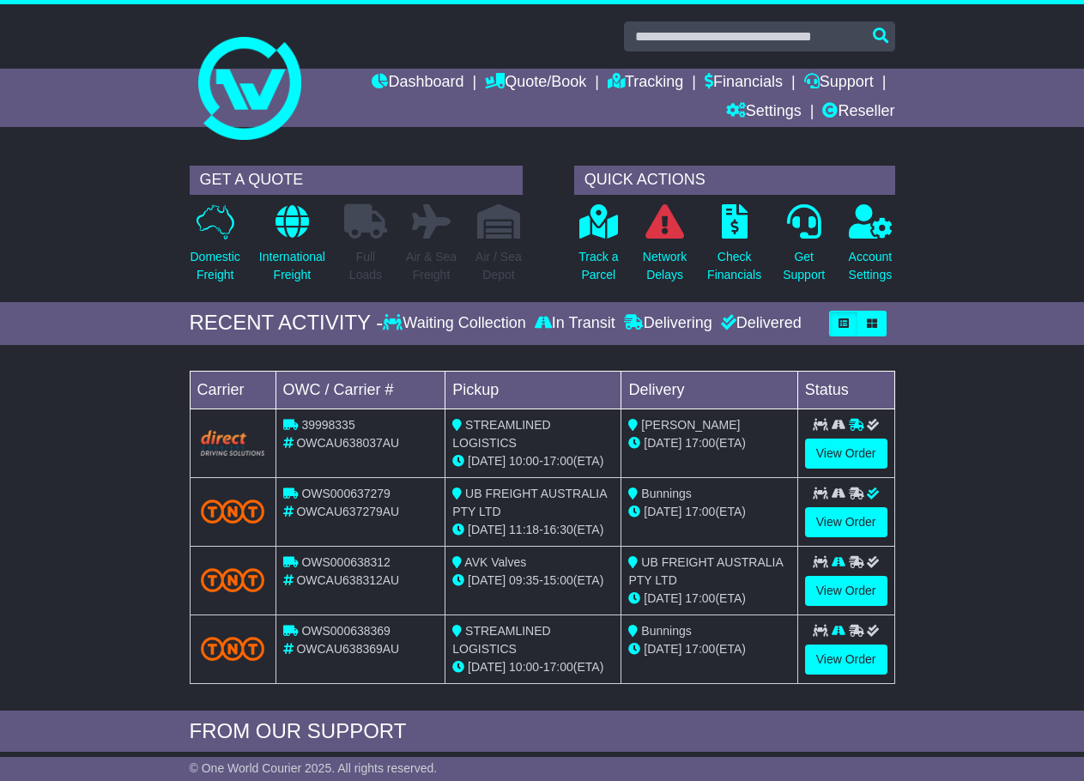 This screenshot has height=781, width=1084. Describe the element at coordinates (536, 83) in the screenshot. I see `a: Quote/Book` at that location.